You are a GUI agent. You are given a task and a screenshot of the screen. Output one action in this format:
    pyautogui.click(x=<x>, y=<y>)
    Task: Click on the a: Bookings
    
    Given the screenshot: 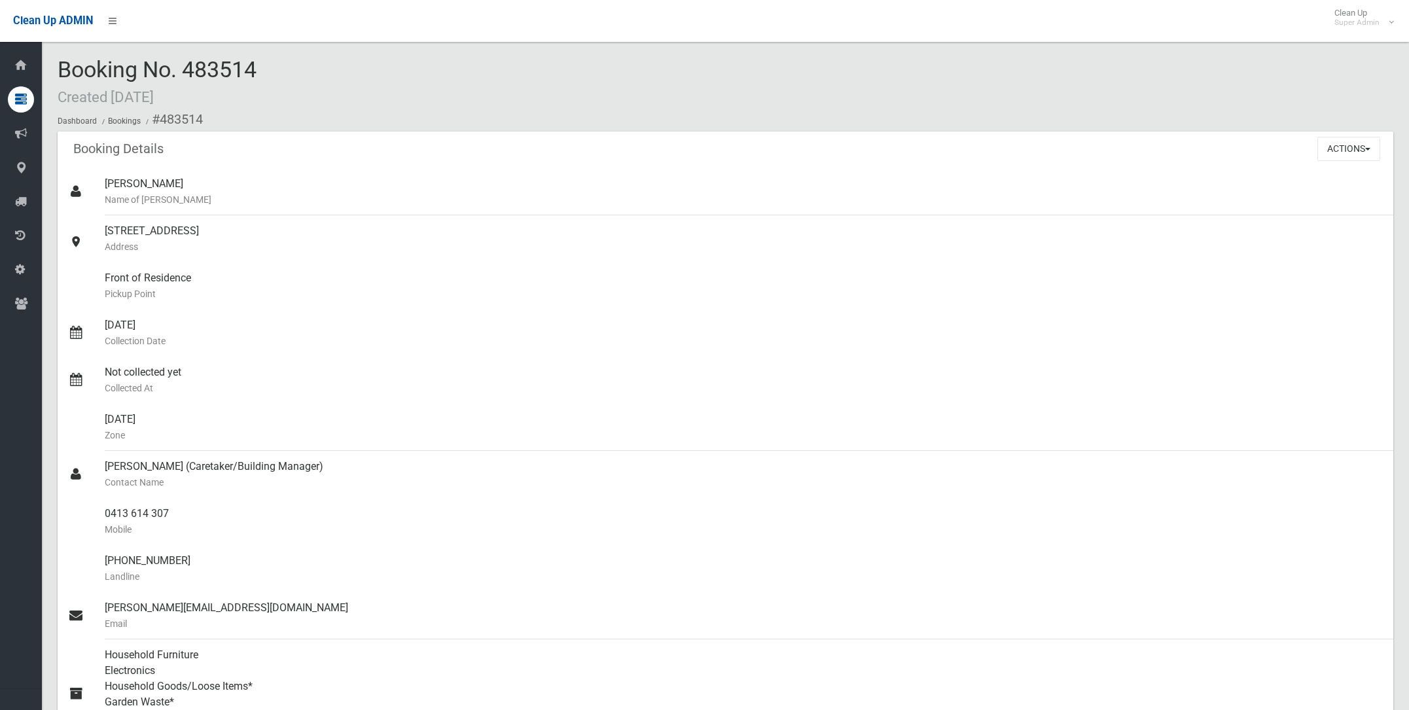 What is the action you would take?
    pyautogui.click(x=124, y=121)
    